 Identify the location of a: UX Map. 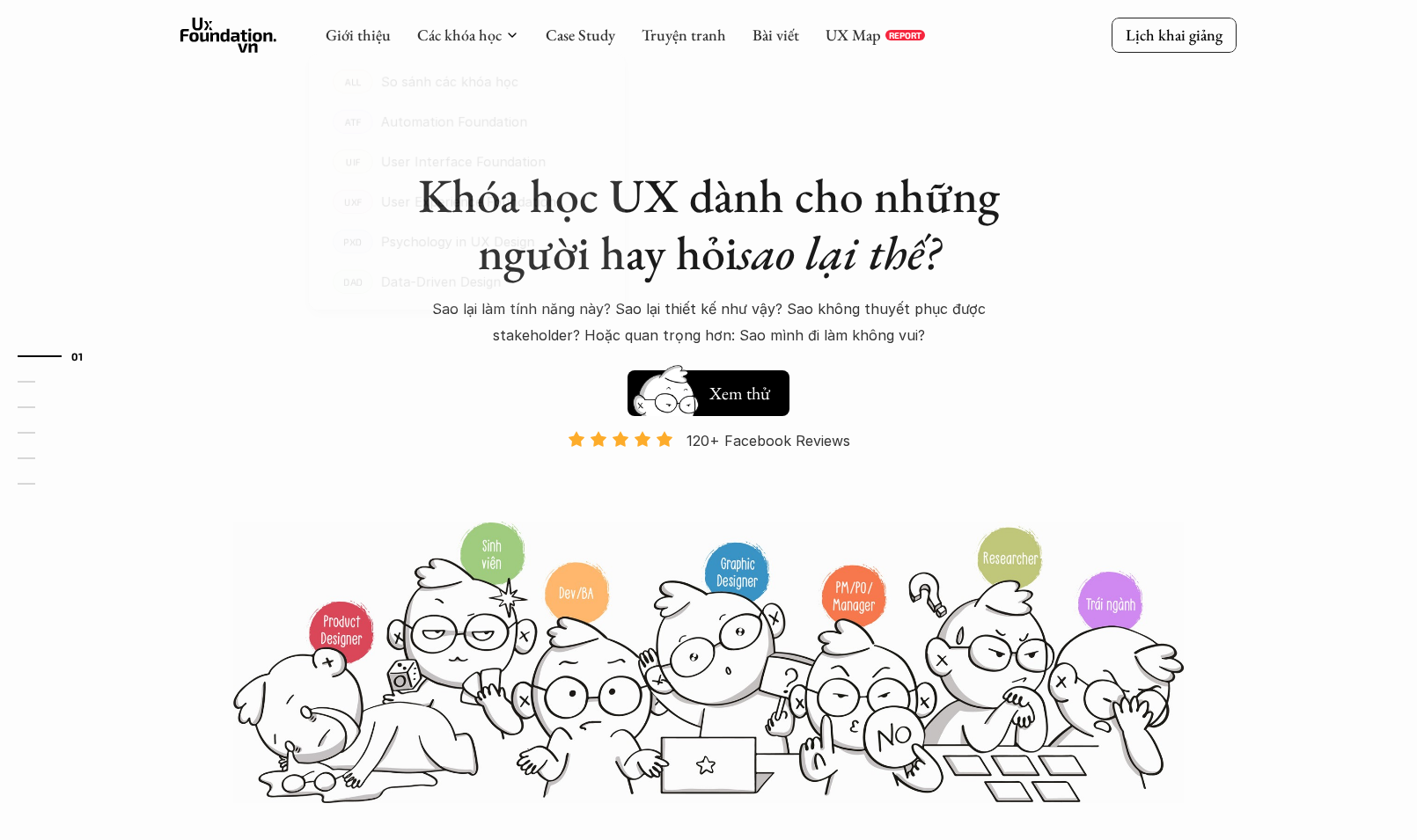
(853, 34).